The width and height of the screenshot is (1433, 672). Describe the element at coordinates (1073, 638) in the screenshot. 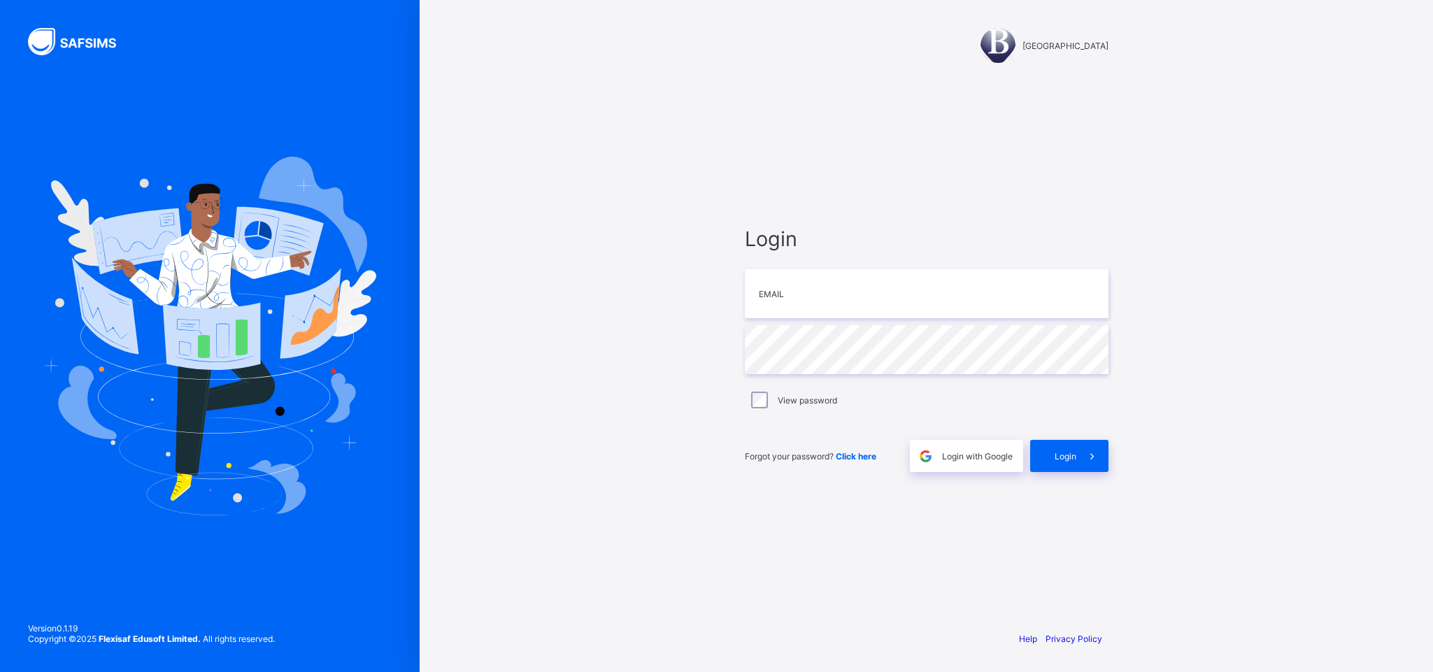

I see `a: Privacy Policy` at that location.